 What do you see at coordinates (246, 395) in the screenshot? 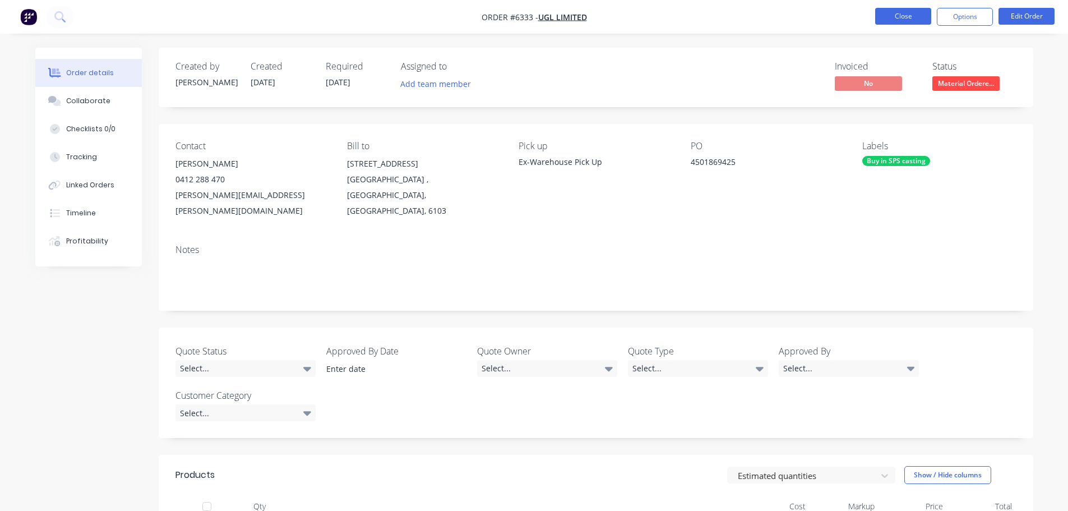
I see `label: Customer Category` at bounding box center [246, 395].